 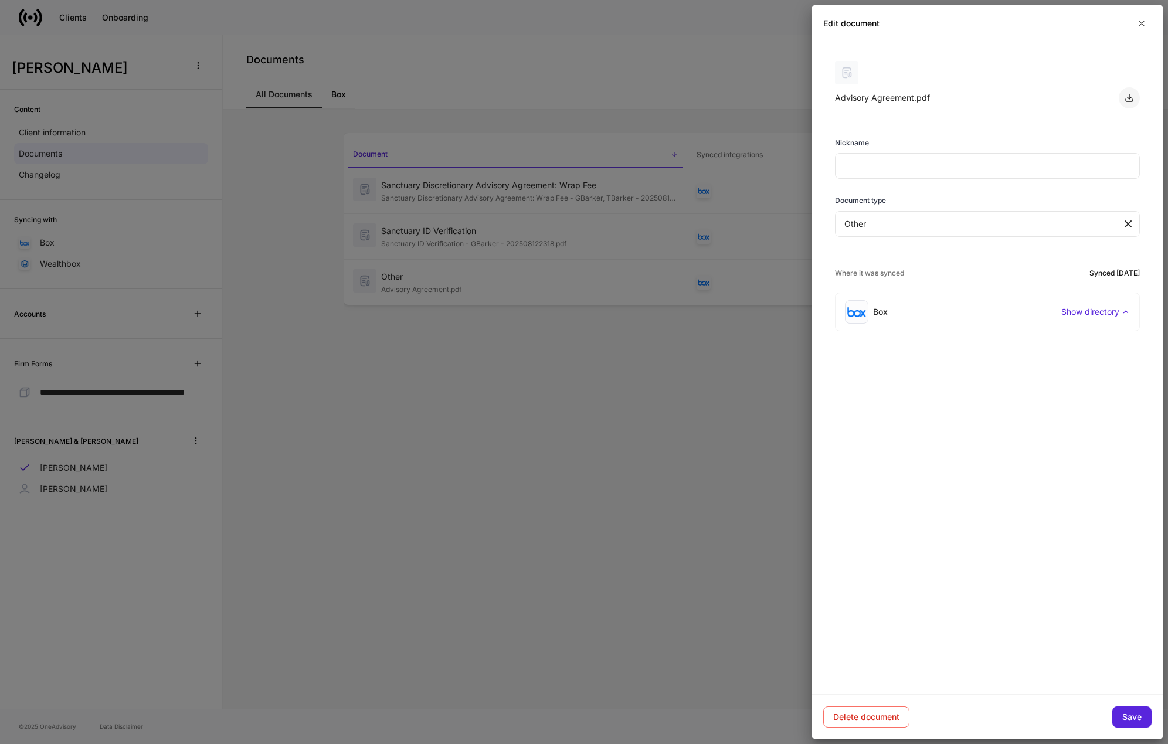 I want to click on div: Advisory Agreement.pdf, so click(x=972, y=98).